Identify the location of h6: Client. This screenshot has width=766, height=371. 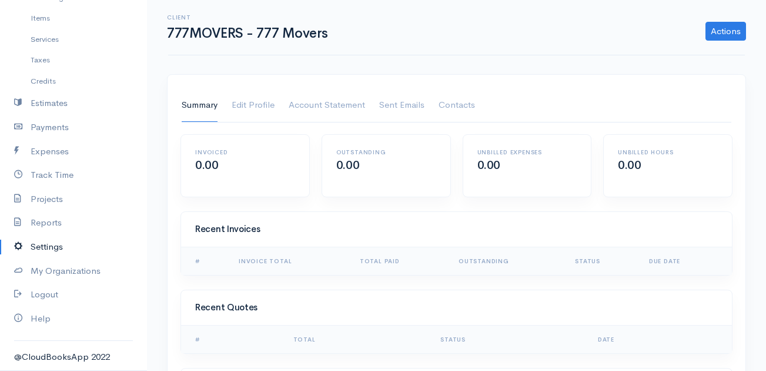
(249, 17).